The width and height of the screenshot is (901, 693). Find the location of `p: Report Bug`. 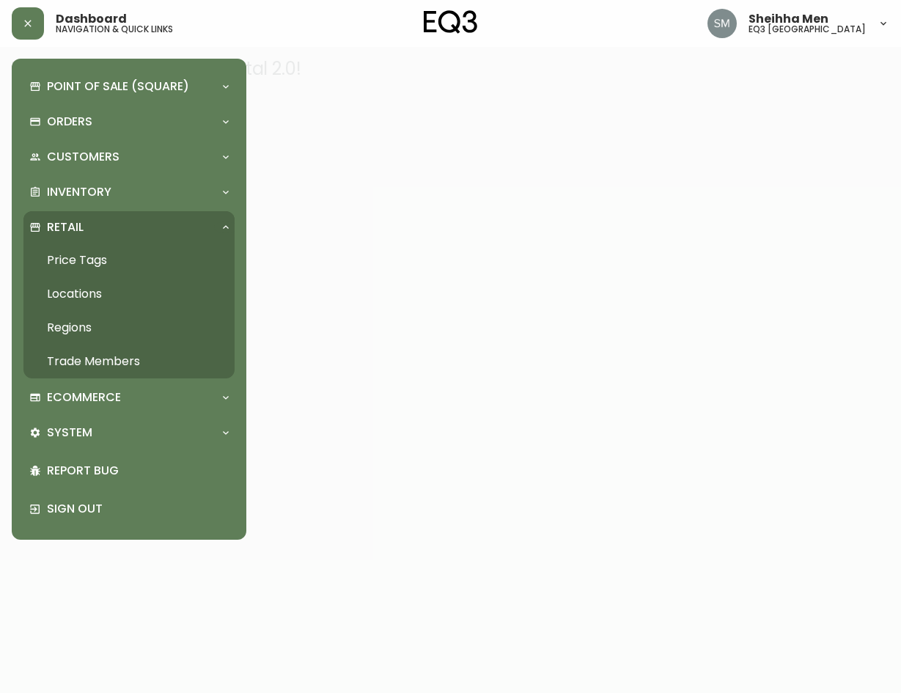

p: Report Bug is located at coordinates (138, 471).